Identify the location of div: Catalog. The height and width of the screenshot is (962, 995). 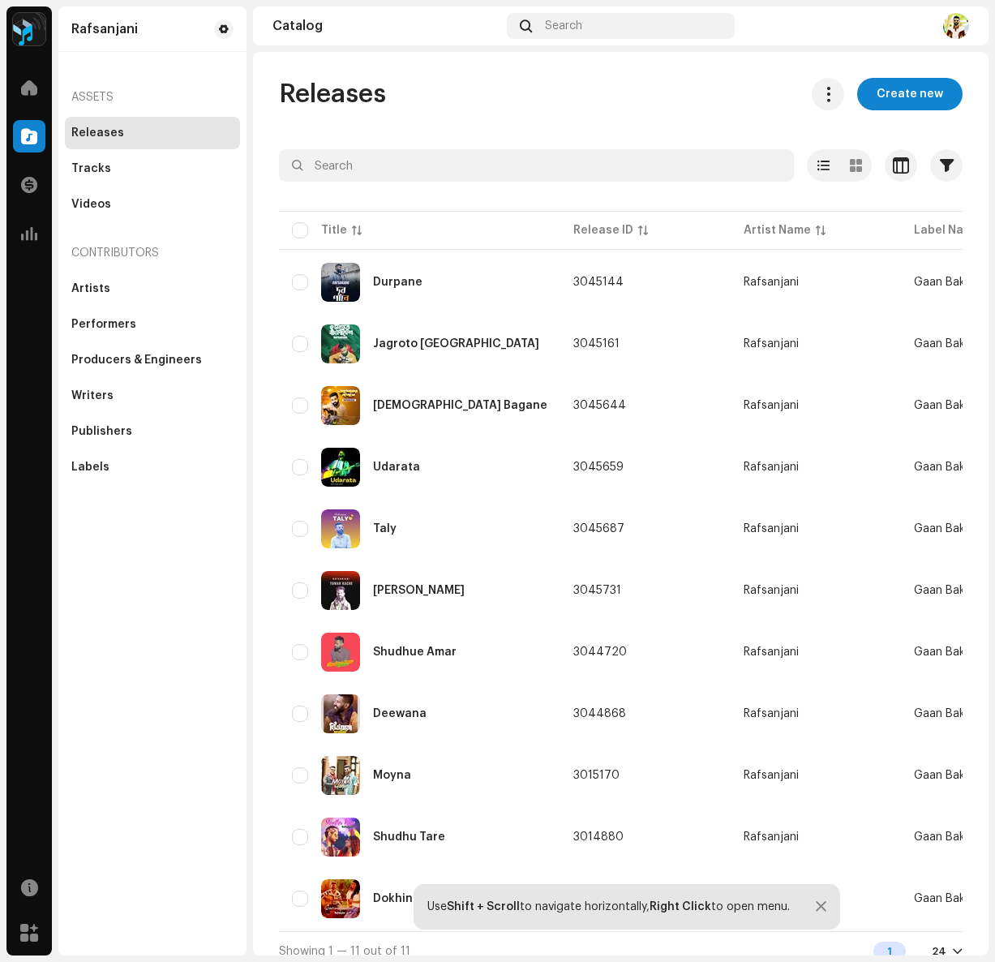
(386, 26).